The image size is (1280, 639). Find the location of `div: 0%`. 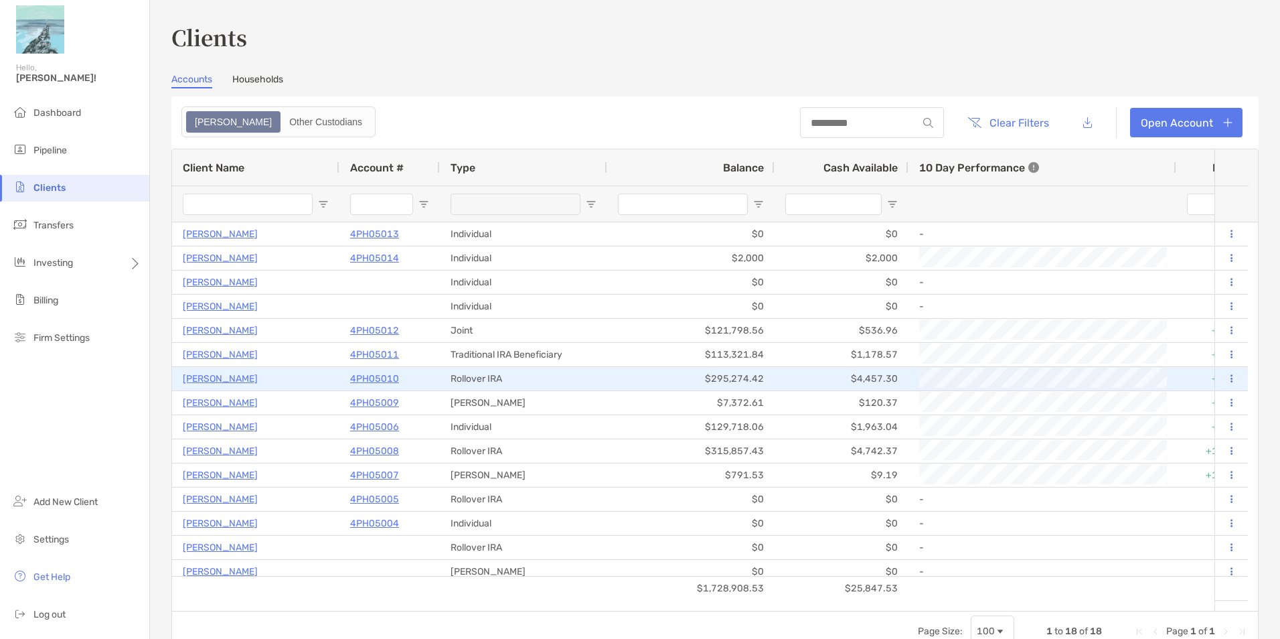

div: 0% is located at coordinates (1216, 306).